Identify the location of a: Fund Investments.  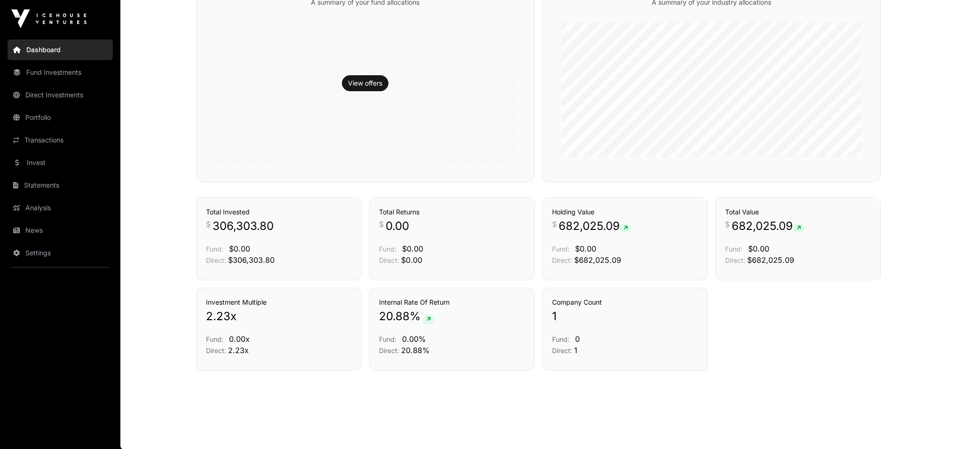
(60, 72).